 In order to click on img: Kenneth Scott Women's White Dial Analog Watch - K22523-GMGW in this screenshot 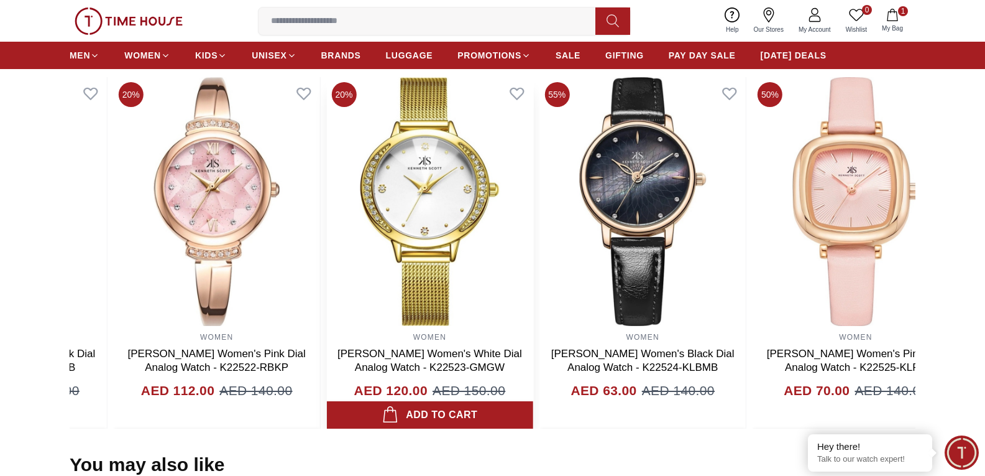, I will do `click(430, 201)`.